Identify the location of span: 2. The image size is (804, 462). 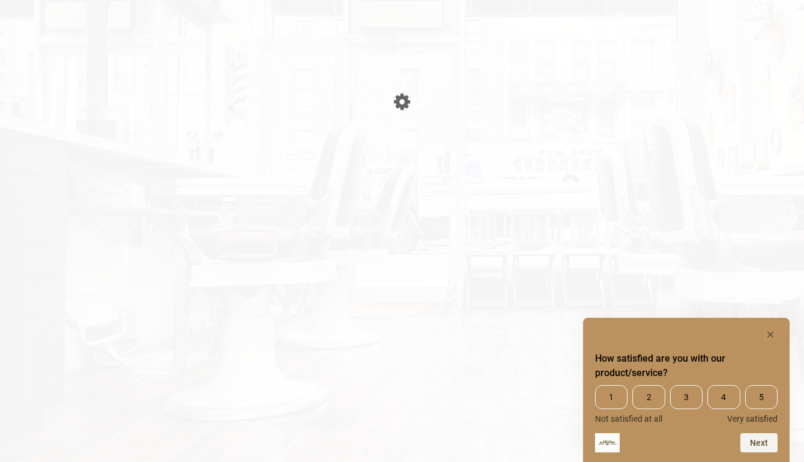
(649, 397).